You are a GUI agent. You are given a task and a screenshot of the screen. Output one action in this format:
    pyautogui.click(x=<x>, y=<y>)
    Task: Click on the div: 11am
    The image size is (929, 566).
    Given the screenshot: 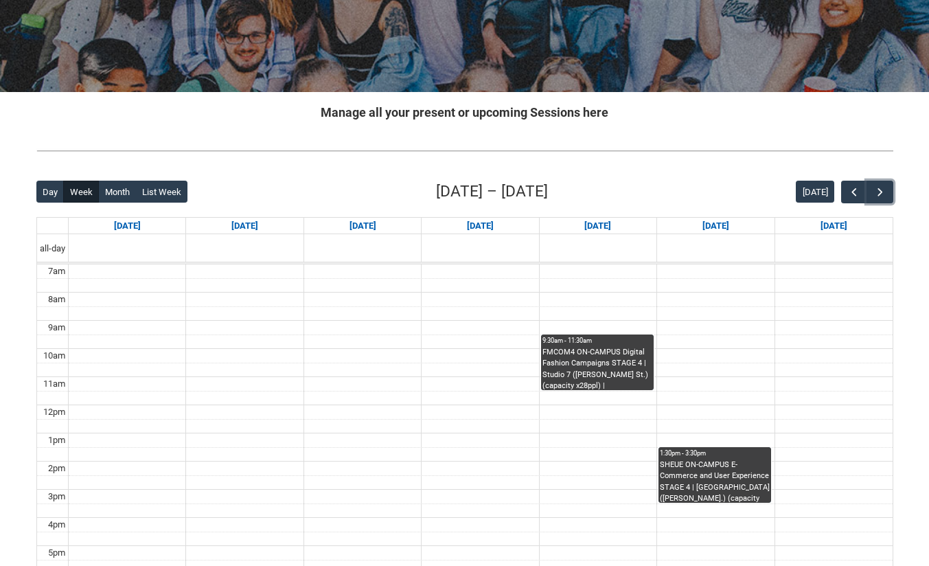 What is the action you would take?
    pyautogui.click(x=54, y=384)
    